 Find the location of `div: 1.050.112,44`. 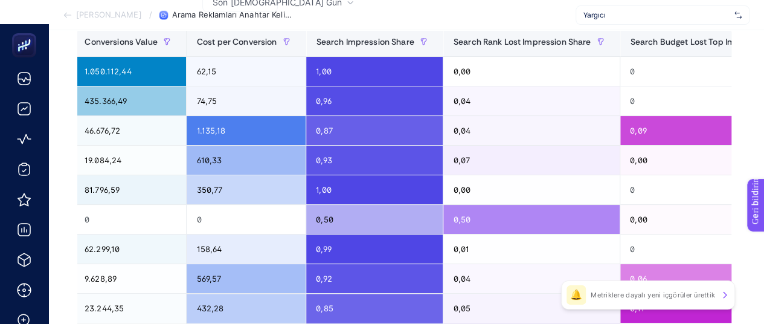

div: 1.050.112,44 is located at coordinates (130, 71).